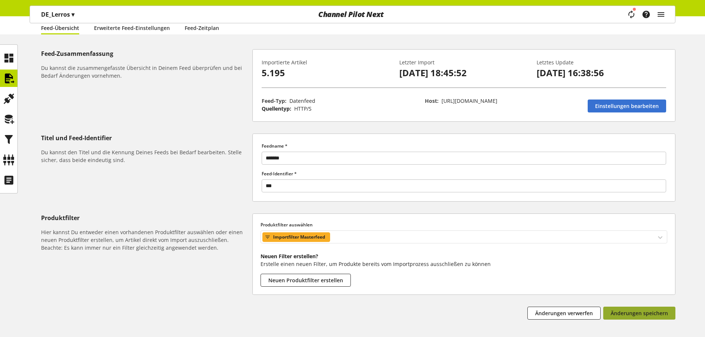 Image resolution: width=705 pixels, height=337 pixels. What do you see at coordinates (627, 106) in the screenshot?
I see `a: Einstellungen bearbeiten` at bounding box center [627, 106].